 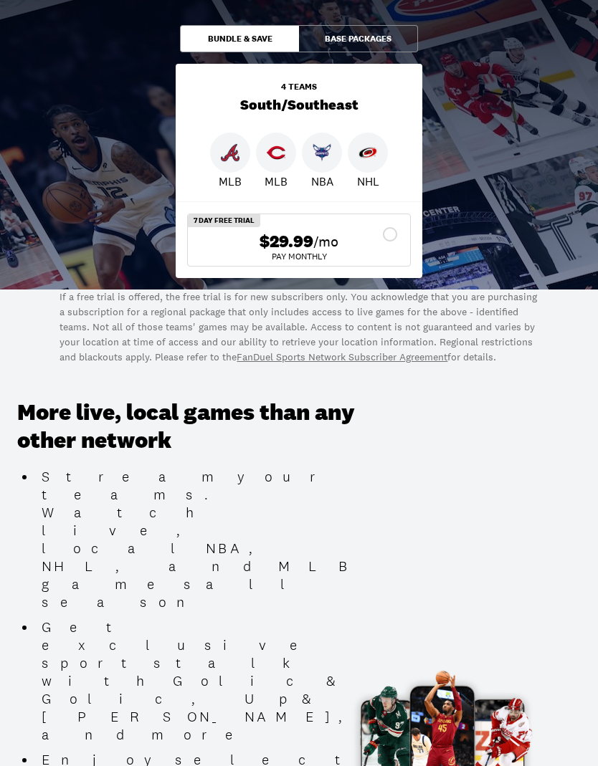 What do you see at coordinates (342, 357) in the screenshot?
I see `a: FanDuel Sports Network Subscriber Agreement` at bounding box center [342, 357].